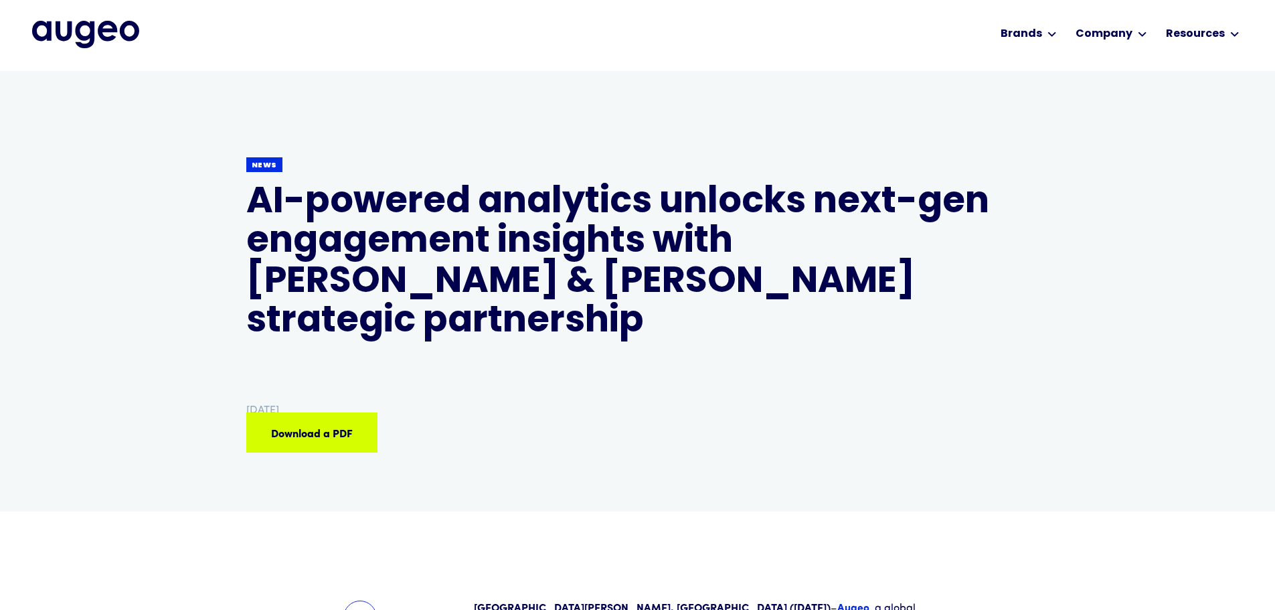  I want to click on img: Augeo's full logo in midnight blue., so click(86, 34).